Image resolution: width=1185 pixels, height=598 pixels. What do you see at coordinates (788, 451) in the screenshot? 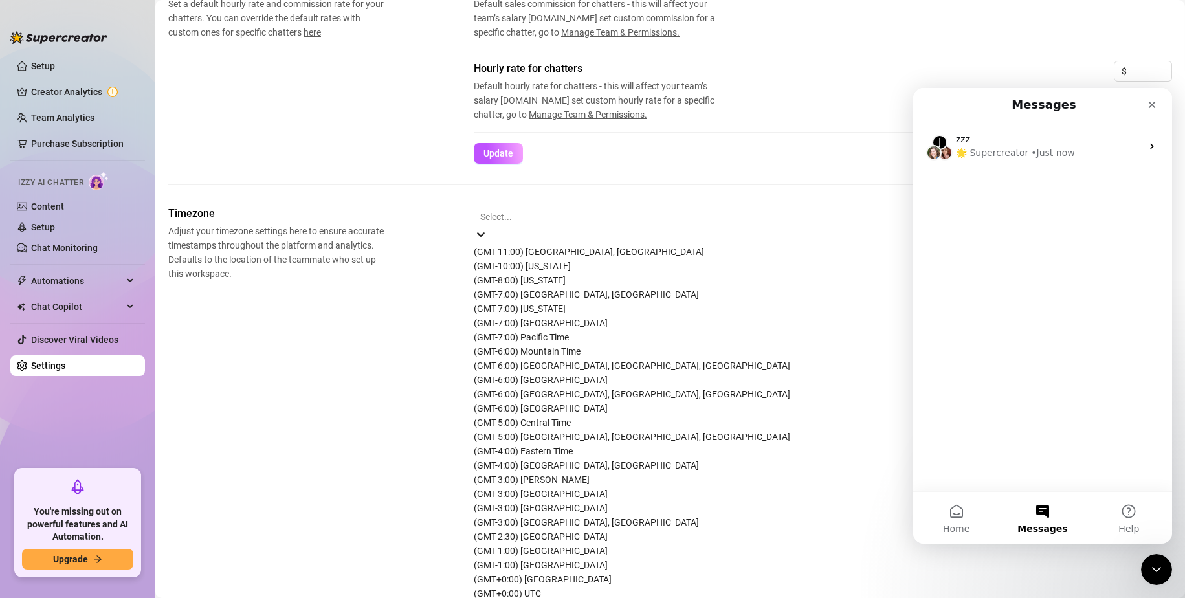
I see `div: (GMT-4:00) Eastern Time` at bounding box center [788, 451].